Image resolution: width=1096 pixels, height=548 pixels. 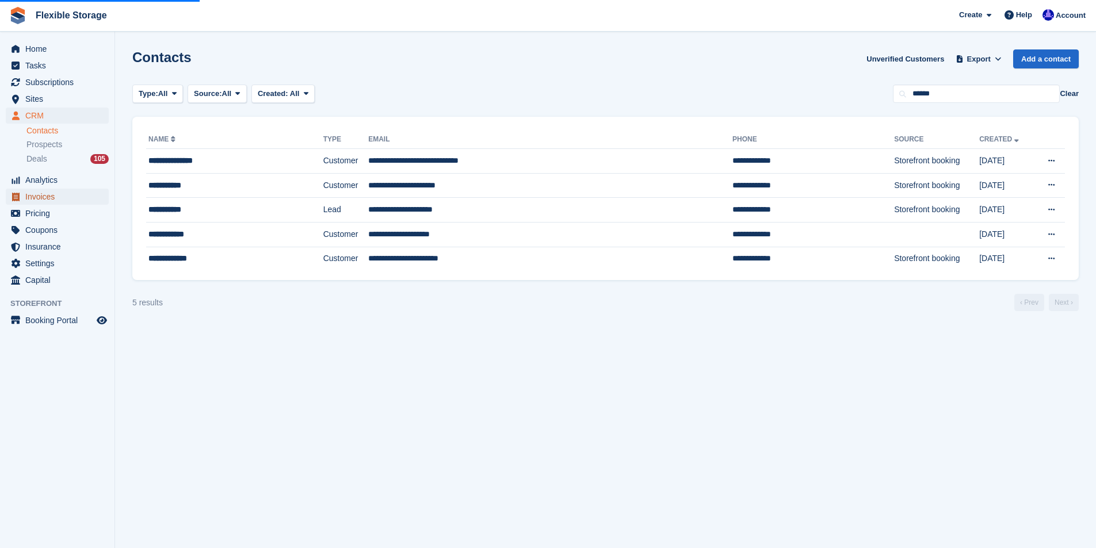 What do you see at coordinates (905, 59) in the screenshot?
I see `a: Unverified Customers` at bounding box center [905, 59].